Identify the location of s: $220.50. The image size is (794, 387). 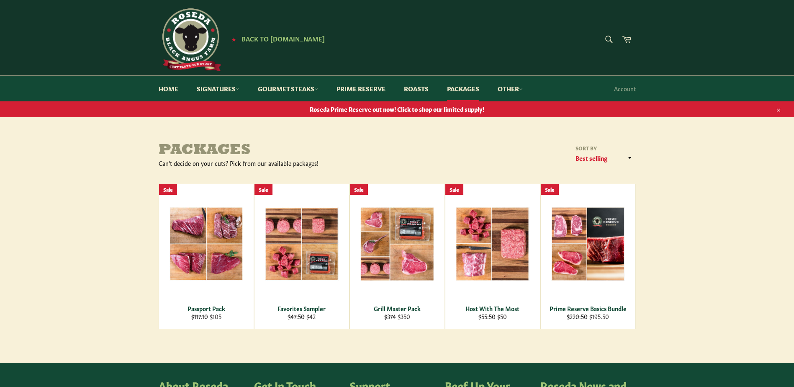
(577, 316).